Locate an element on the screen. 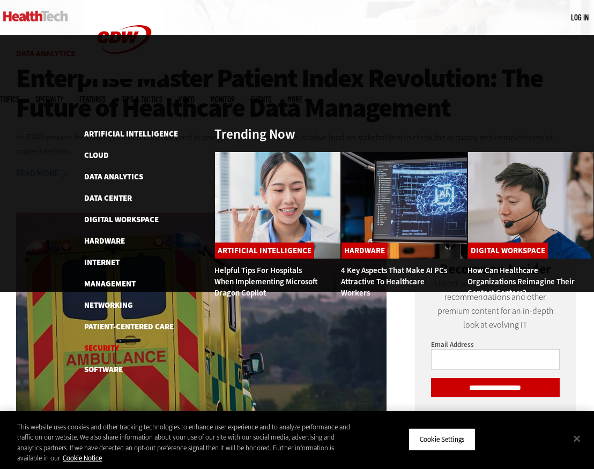 The height and width of the screenshot is (469, 594). a: Patient-Centered Care is located at coordinates (129, 327).